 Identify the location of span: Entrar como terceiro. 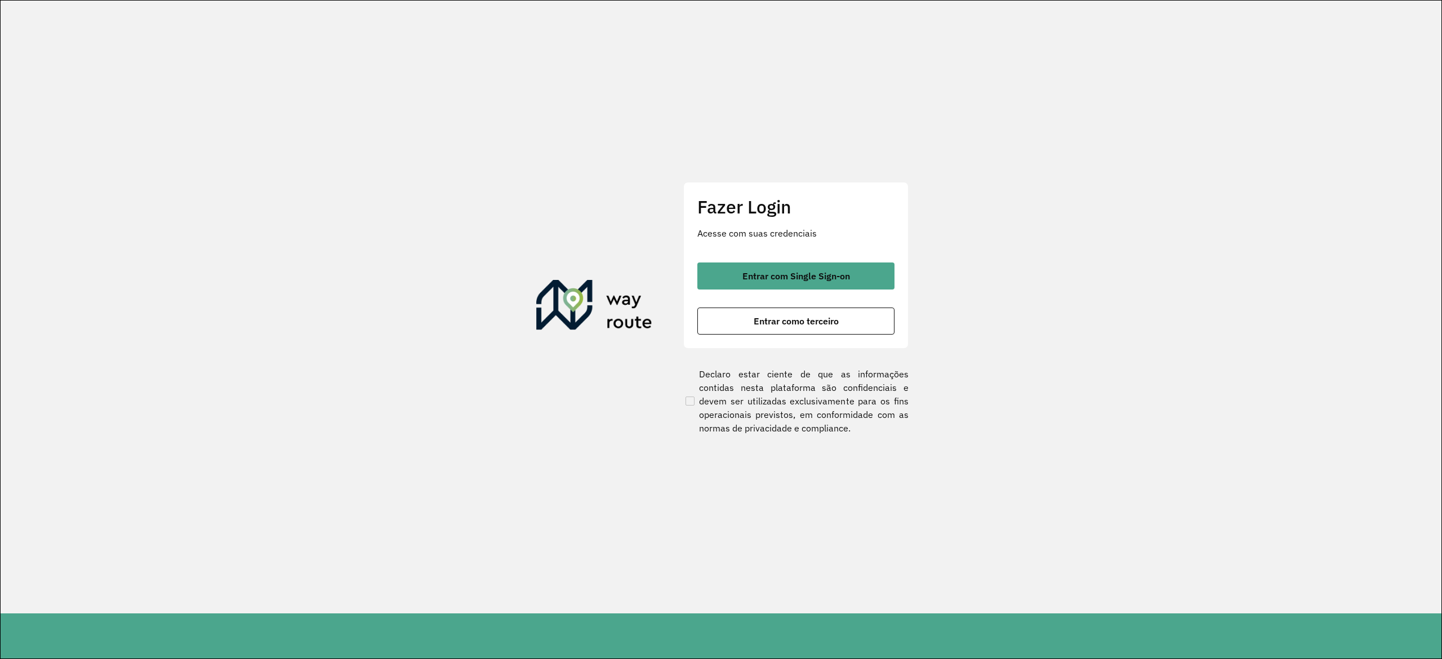
(796, 321).